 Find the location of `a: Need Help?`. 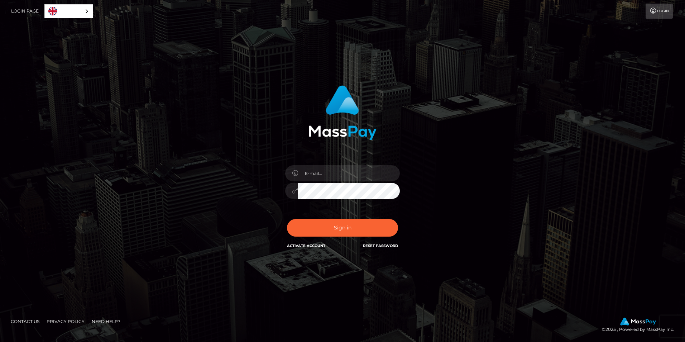

a: Need Help? is located at coordinates (106, 321).